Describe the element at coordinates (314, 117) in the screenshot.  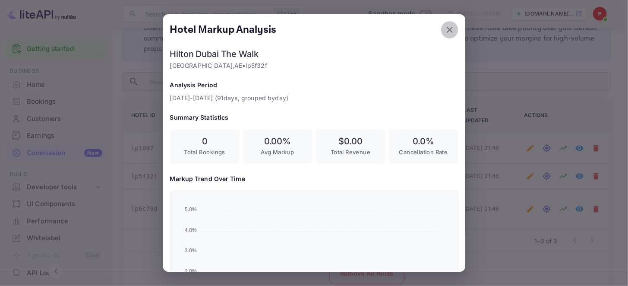
I see `h6: Summary Statistics` at that location.